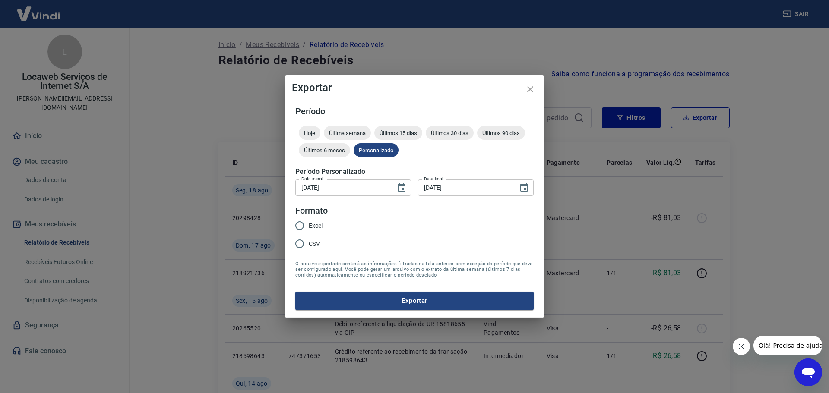  I want to click on h4: Exportar, so click(415, 88).